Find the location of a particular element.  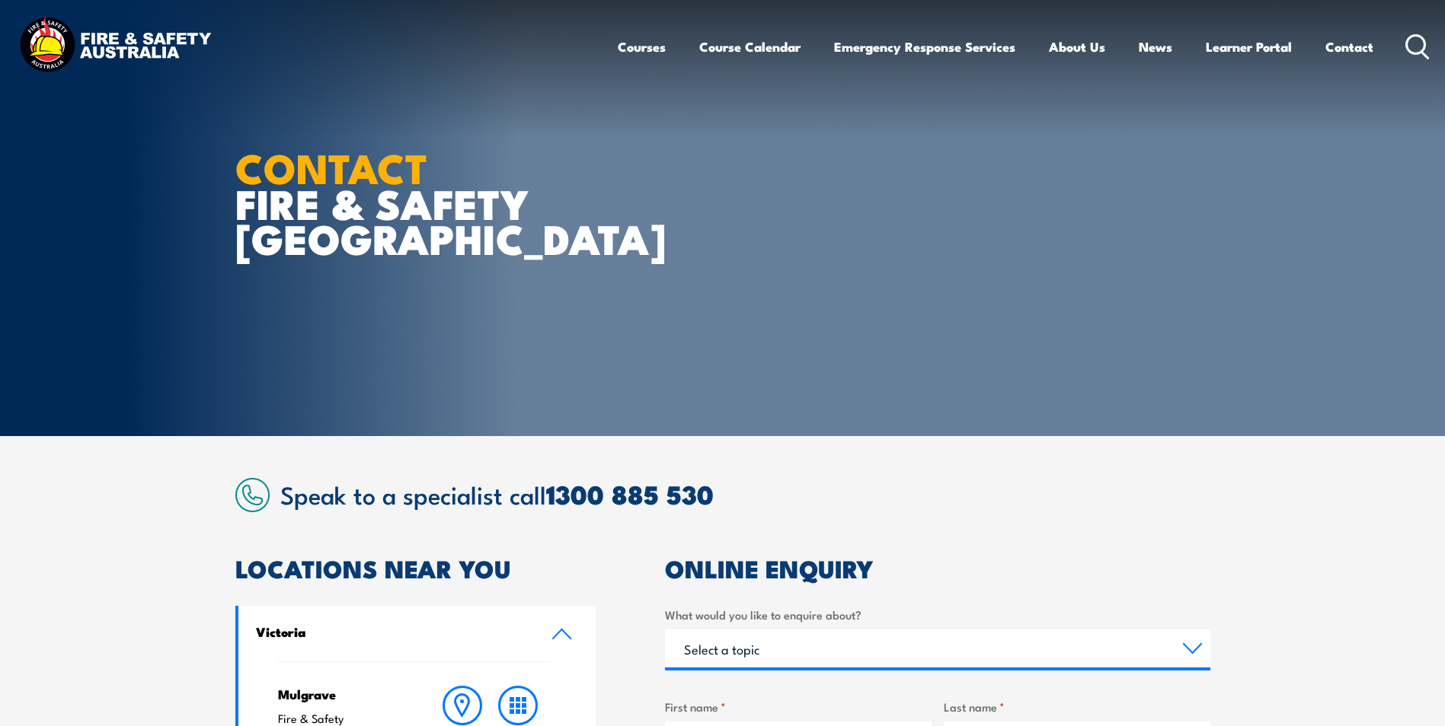

h4: Mulgrave is located at coordinates (341, 694).